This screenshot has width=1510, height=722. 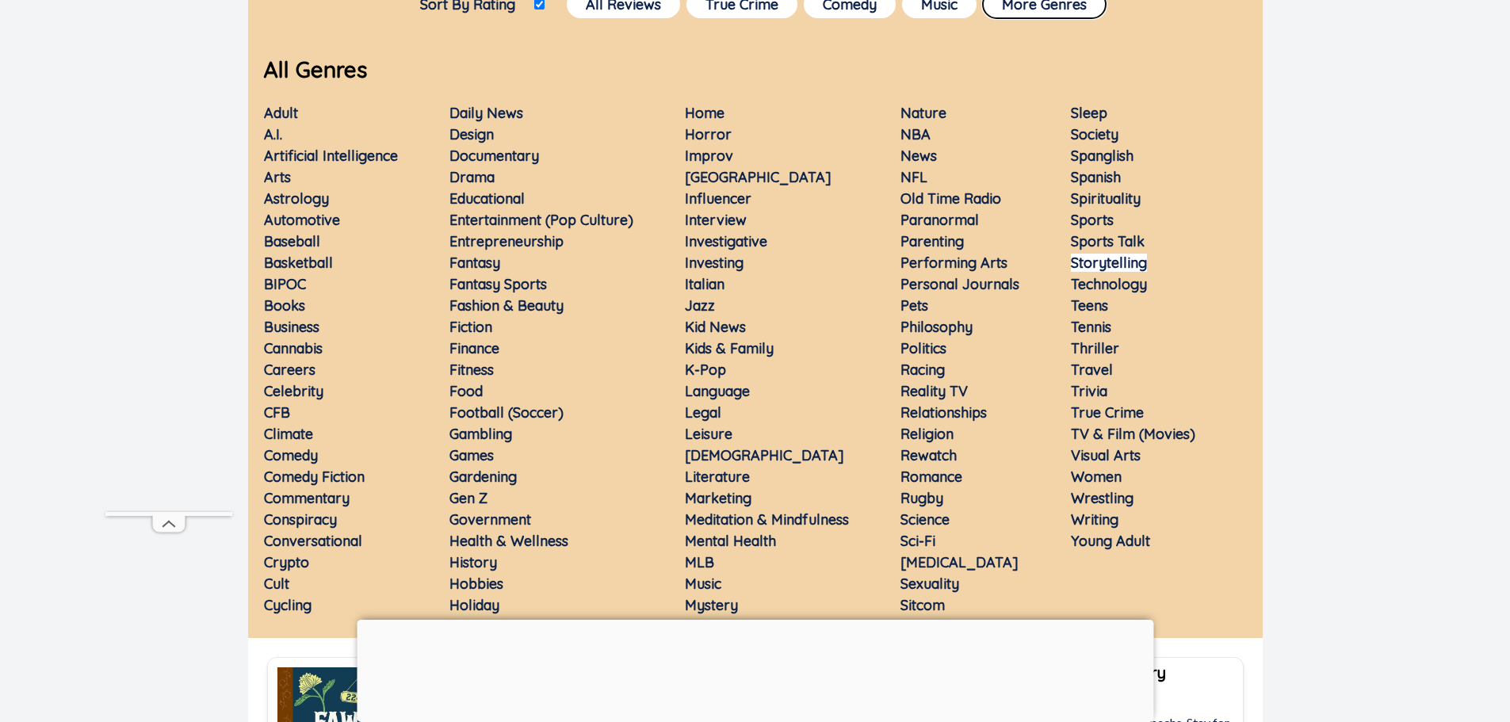 What do you see at coordinates (939, 220) in the screenshot?
I see `a: Paranormal` at bounding box center [939, 220].